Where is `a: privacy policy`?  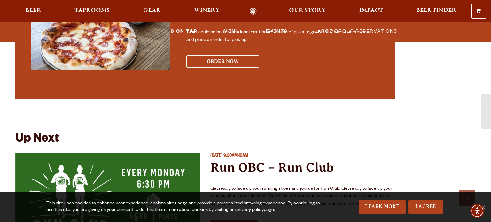 a: privacy policy is located at coordinates (250, 210).